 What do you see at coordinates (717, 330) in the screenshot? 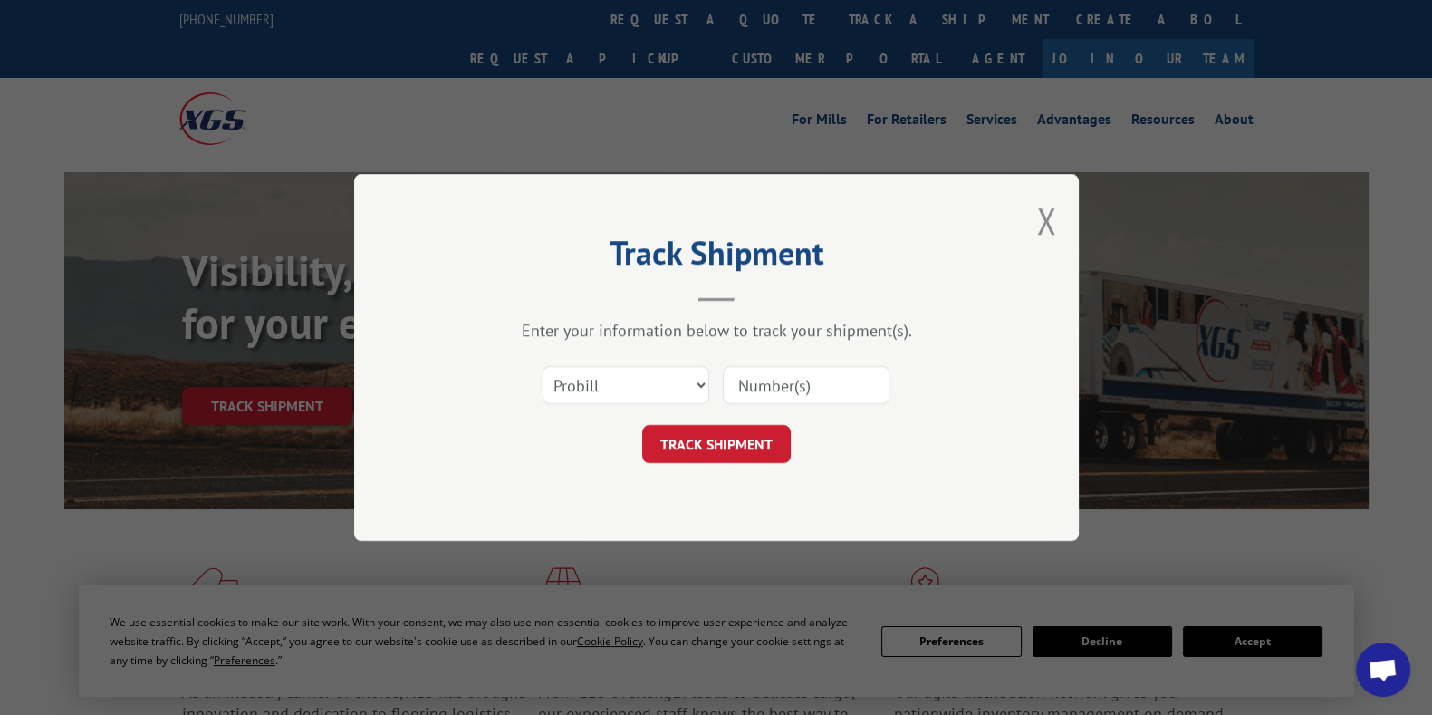
I see `div: Enter your information below to track your shipment(s).` at bounding box center [717, 330].